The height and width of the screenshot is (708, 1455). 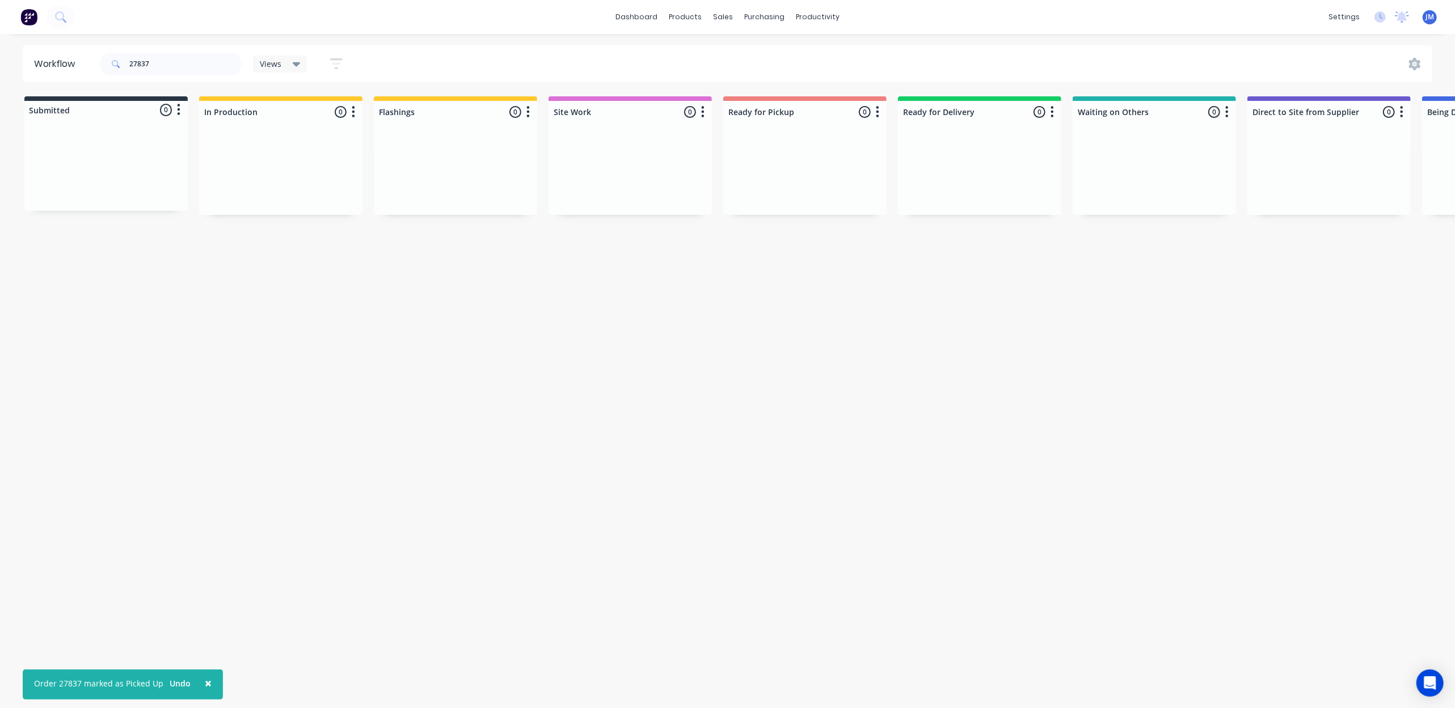 I want to click on div: Order 27837 marked as Picked Up, so click(x=99, y=684).